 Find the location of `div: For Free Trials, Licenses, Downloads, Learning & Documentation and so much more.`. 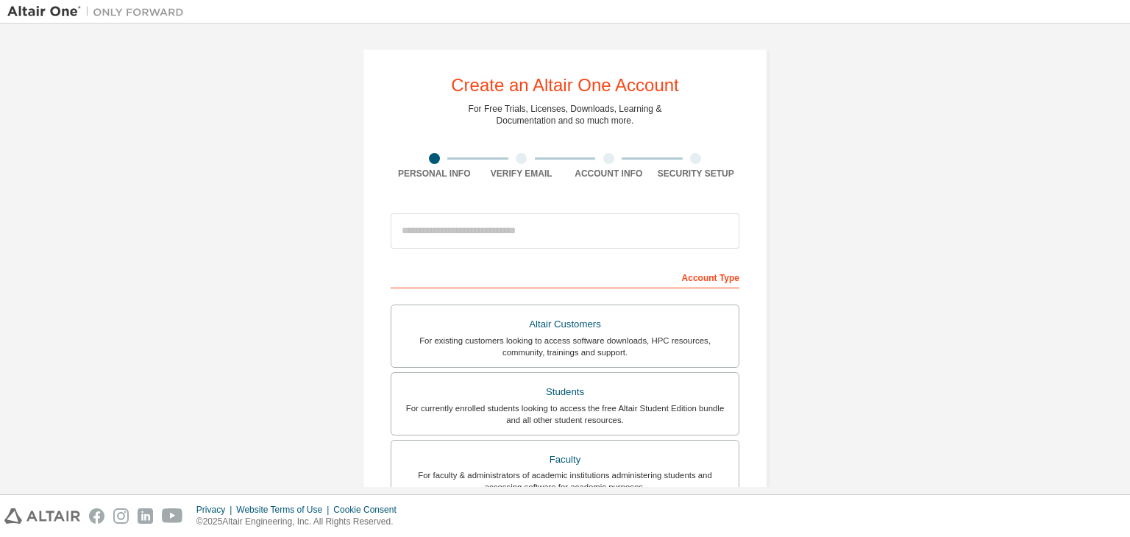

div: For Free Trials, Licenses, Downloads, Learning & Documentation and so much more. is located at coordinates (565, 115).